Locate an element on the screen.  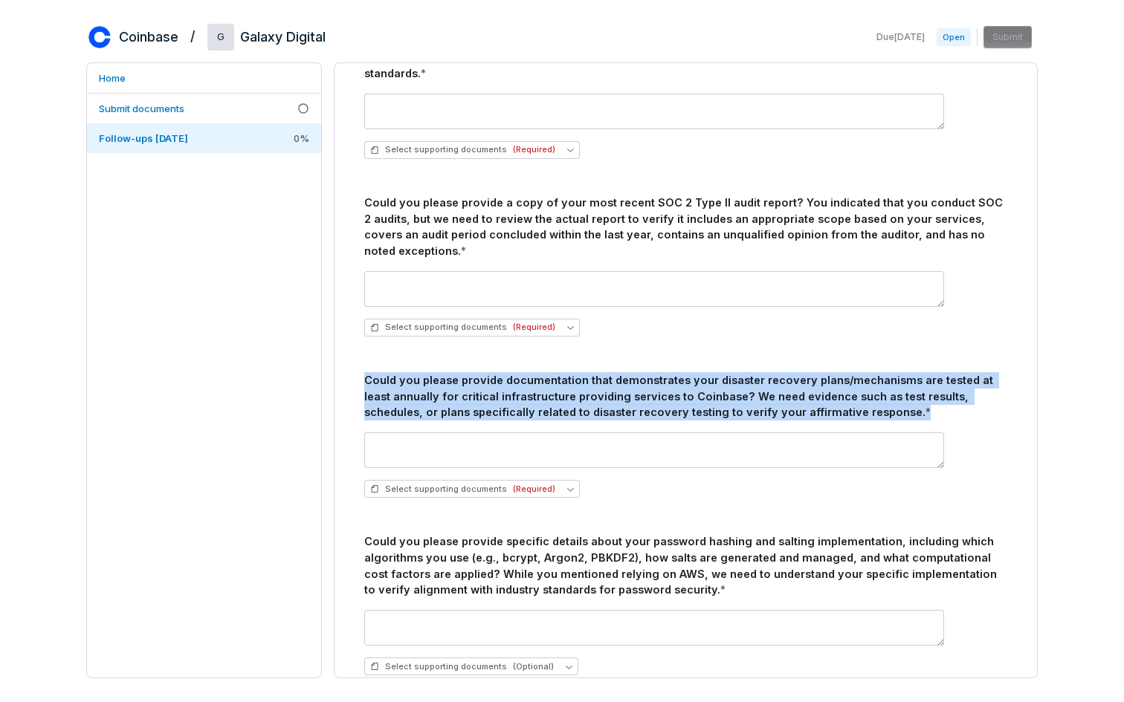
span: Open is located at coordinates (954, 37).